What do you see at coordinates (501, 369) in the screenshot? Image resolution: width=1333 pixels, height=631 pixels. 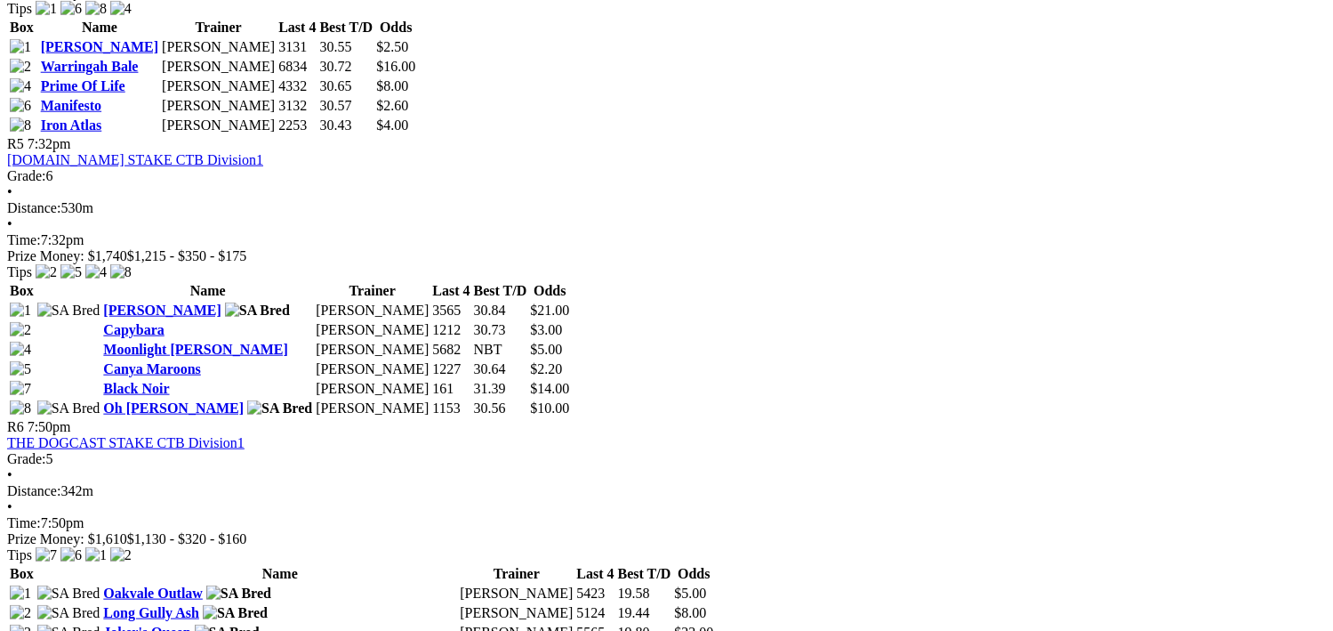 I see `td: 30.64` at bounding box center [501, 369].